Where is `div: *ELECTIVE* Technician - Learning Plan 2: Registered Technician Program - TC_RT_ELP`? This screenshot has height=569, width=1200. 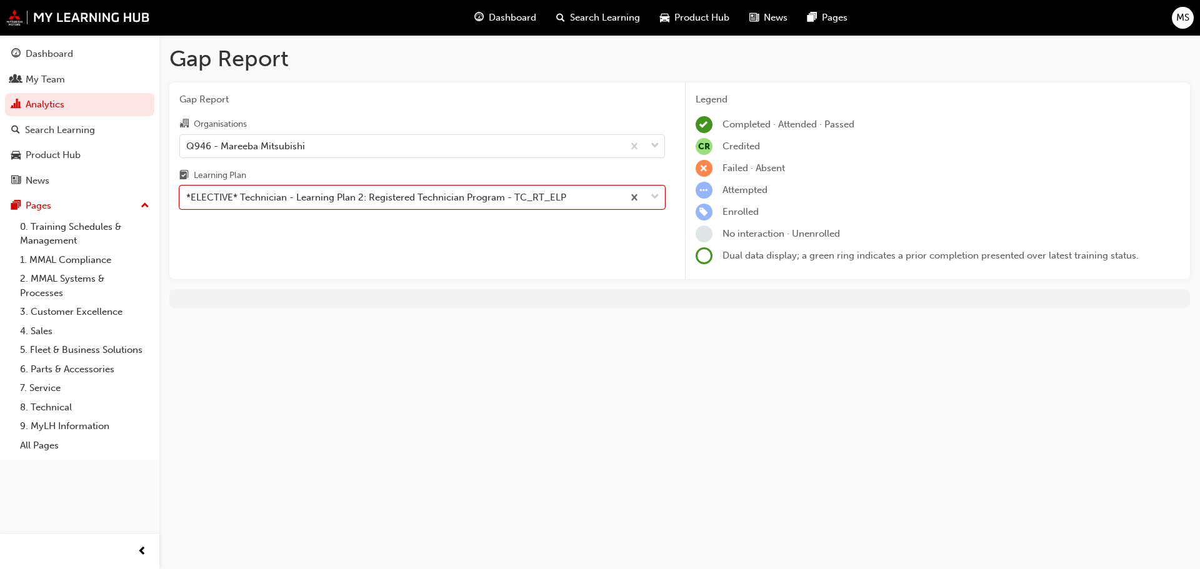 div: *ELECTIVE* Technician - Learning Plan 2: Registered Technician Program - TC_RT_ELP is located at coordinates (376, 197).